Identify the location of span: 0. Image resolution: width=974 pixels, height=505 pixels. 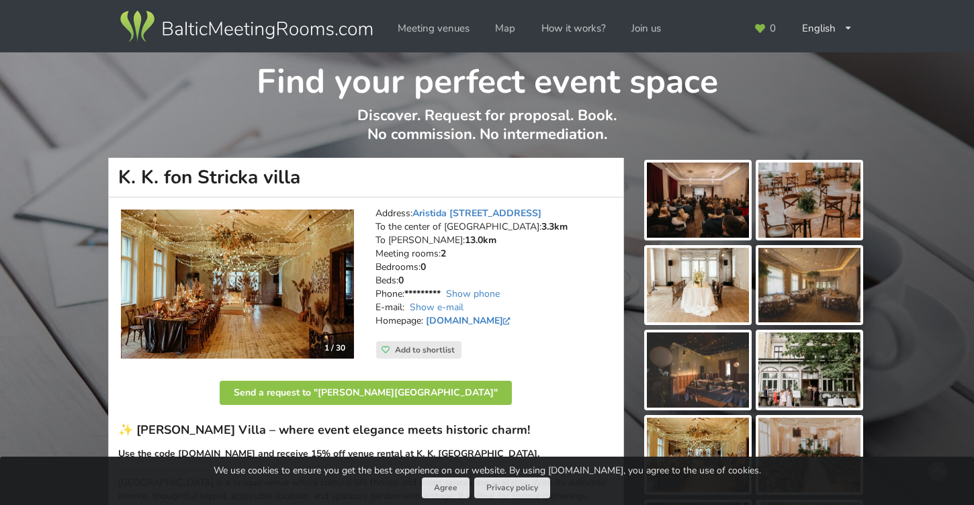
(773, 28).